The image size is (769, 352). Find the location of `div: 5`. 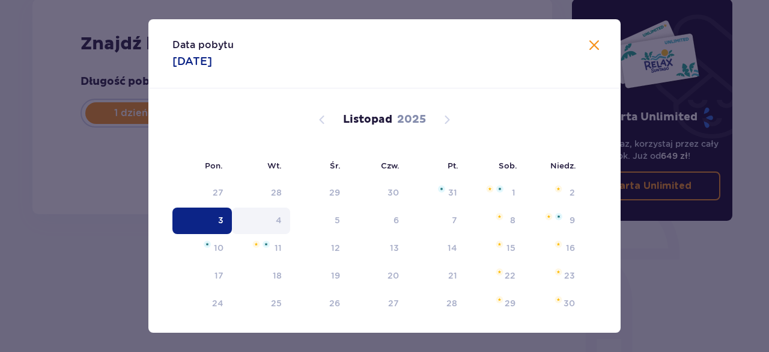

div: 5 is located at coordinates (337, 220).